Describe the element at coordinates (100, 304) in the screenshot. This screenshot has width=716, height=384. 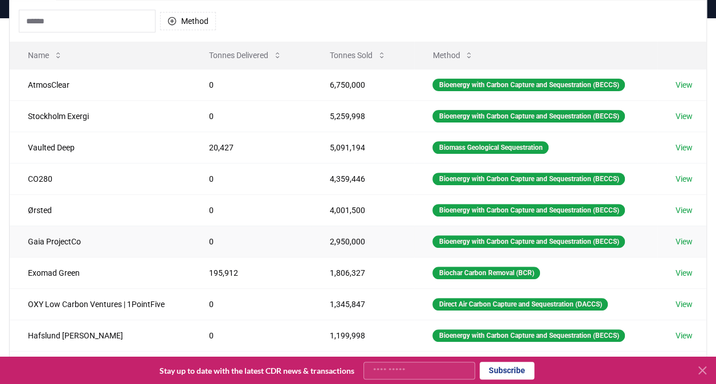
I see `td: OXY Low Carbon Ventures | 1PointFive` at that location.